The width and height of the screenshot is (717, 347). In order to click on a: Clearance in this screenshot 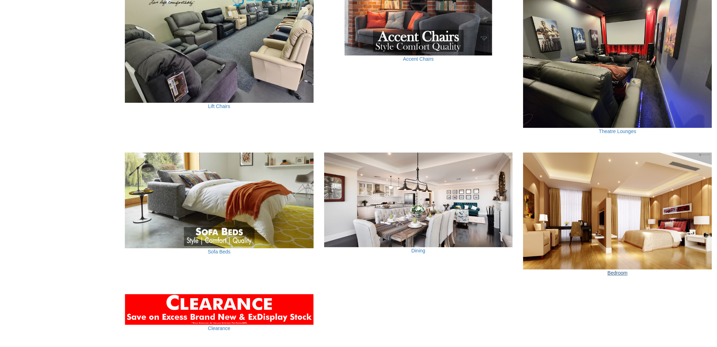, I will do `click(219, 328)`.